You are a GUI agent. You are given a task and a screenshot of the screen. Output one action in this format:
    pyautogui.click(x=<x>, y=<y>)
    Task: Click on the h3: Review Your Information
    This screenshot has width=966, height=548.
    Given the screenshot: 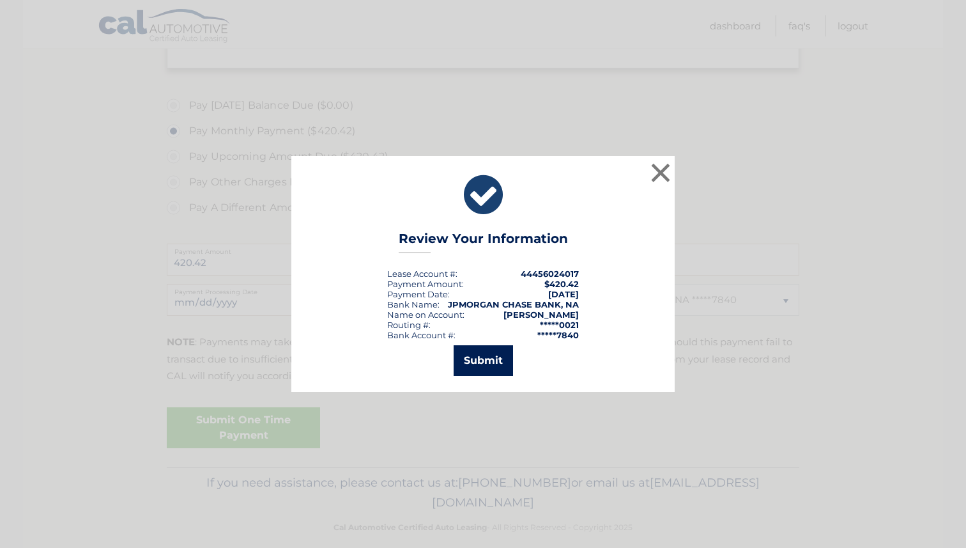 What is the action you would take?
    pyautogui.click(x=483, y=242)
    